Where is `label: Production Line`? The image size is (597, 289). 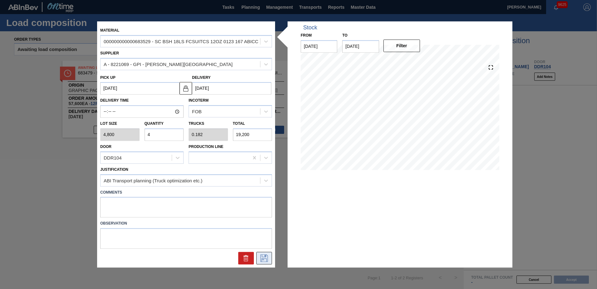
label: Production Line is located at coordinates (206, 147).